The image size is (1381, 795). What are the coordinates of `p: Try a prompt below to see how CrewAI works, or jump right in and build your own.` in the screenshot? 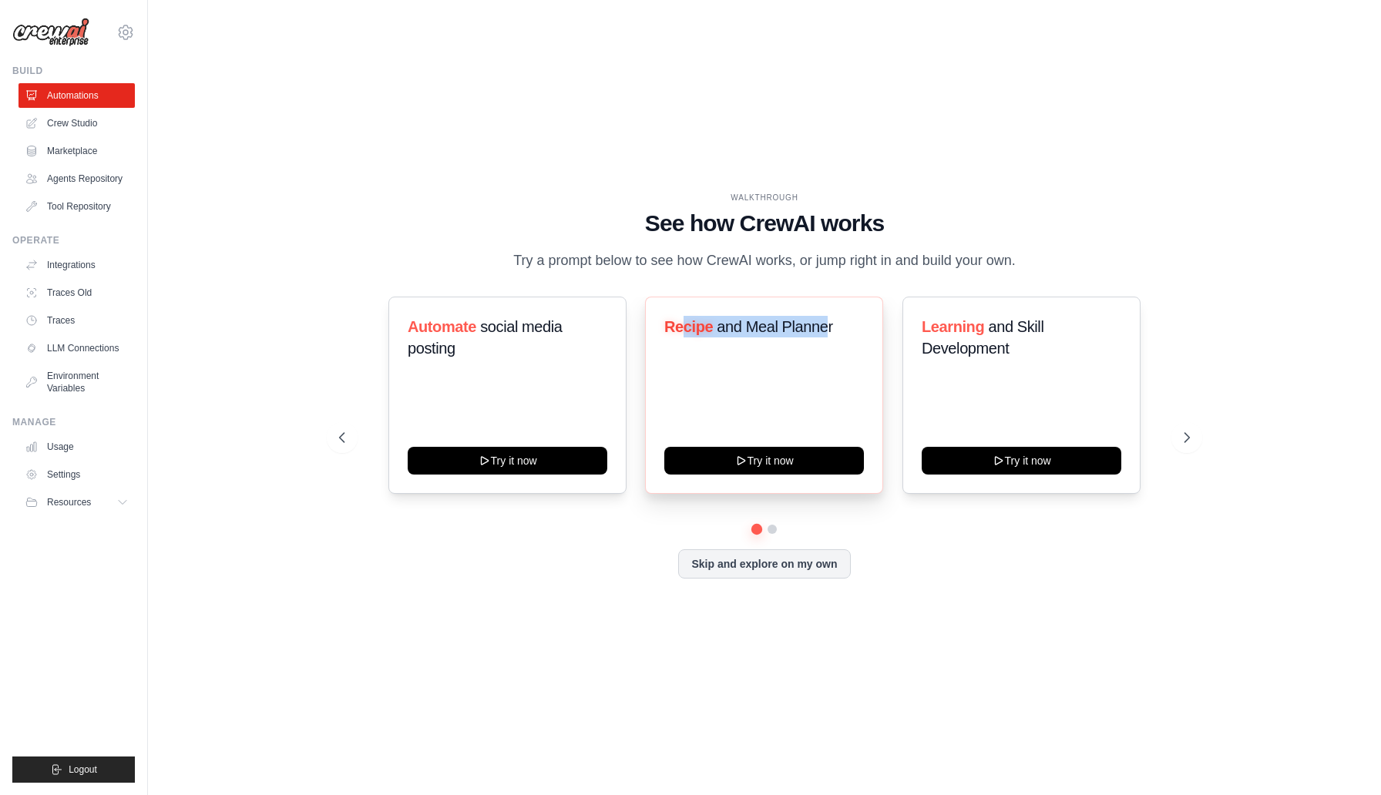 It's located at (764, 260).